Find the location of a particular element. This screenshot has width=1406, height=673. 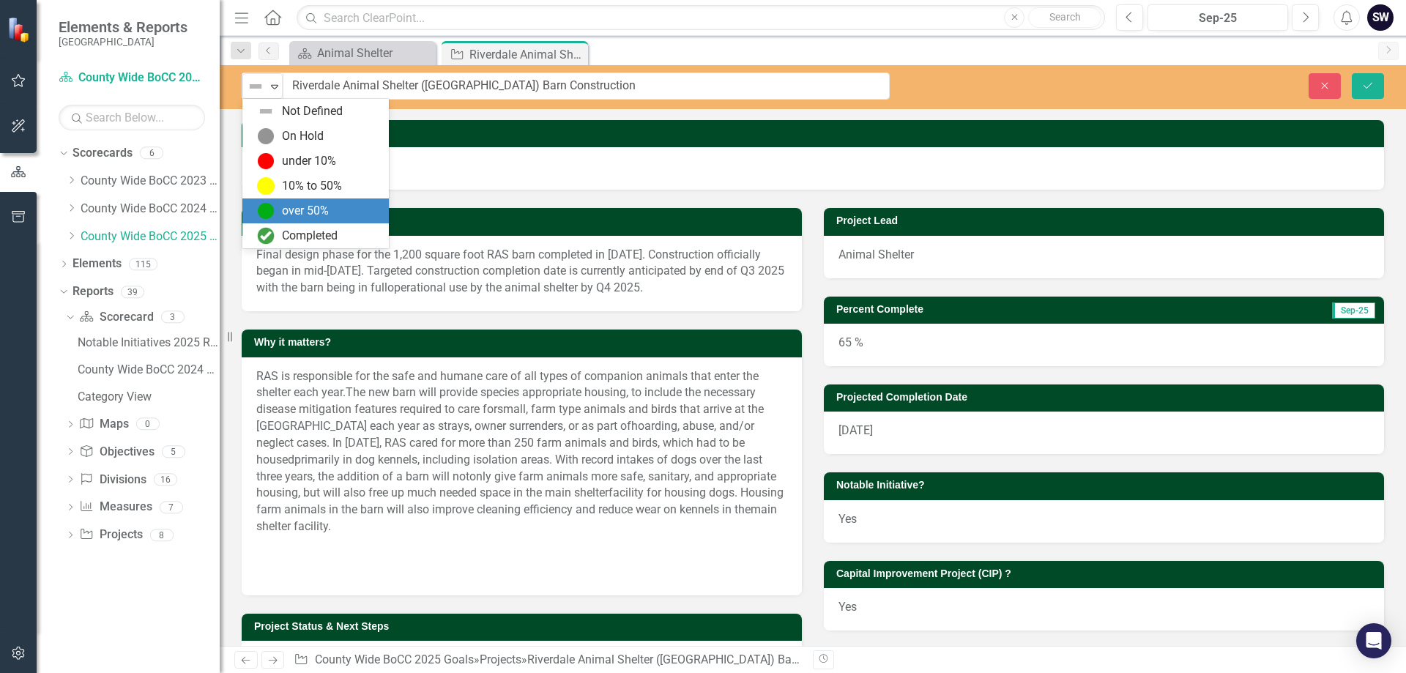

h3: Notable Initiative? is located at coordinates (1106, 485).